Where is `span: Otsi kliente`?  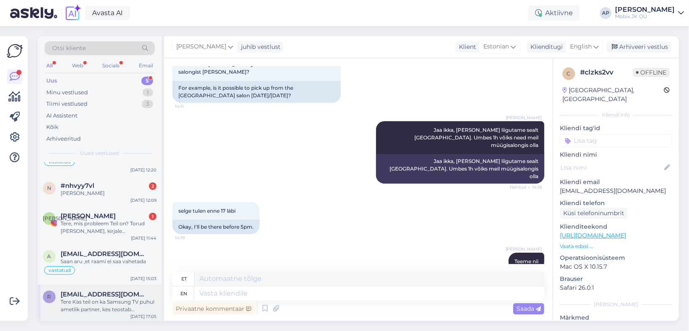
span: Otsi kliente is located at coordinates (69, 48).